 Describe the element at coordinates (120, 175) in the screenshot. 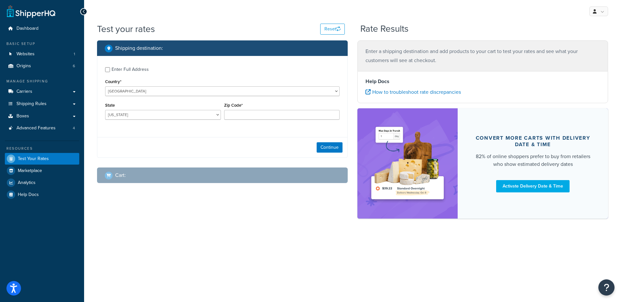

I see `h2: Cart :` at that location.